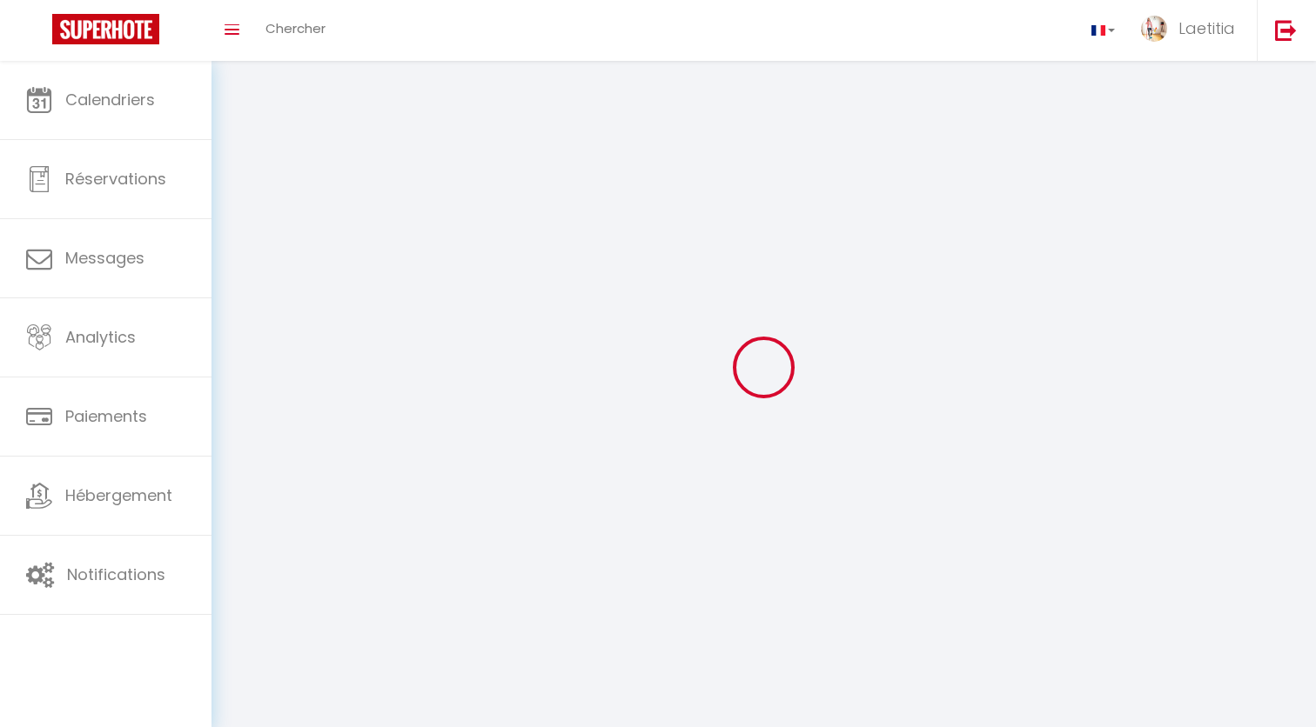  What do you see at coordinates (40, 33) in the screenshot?
I see `button: Open LiveChat chat widget` at bounding box center [40, 33].